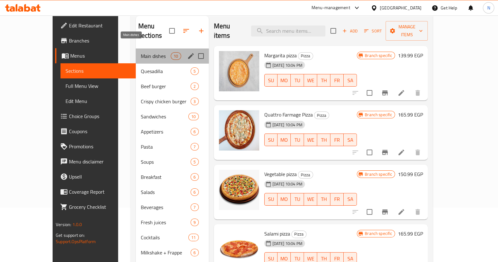  Describe the element at coordinates (165, 238) in the screenshot. I see `span: Cocktails` at that location.